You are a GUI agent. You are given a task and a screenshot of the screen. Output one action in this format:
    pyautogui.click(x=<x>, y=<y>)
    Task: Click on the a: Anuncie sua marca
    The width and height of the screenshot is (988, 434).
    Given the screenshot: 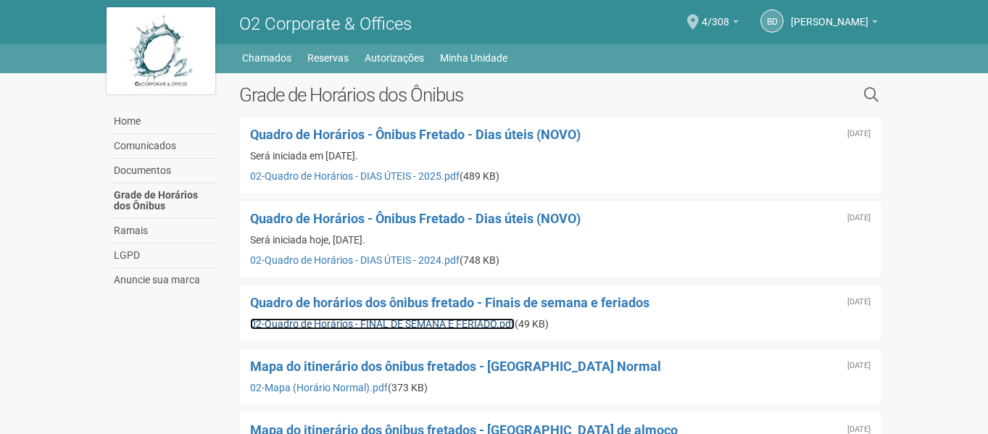 What is the action you would take?
    pyautogui.click(x=164, y=280)
    